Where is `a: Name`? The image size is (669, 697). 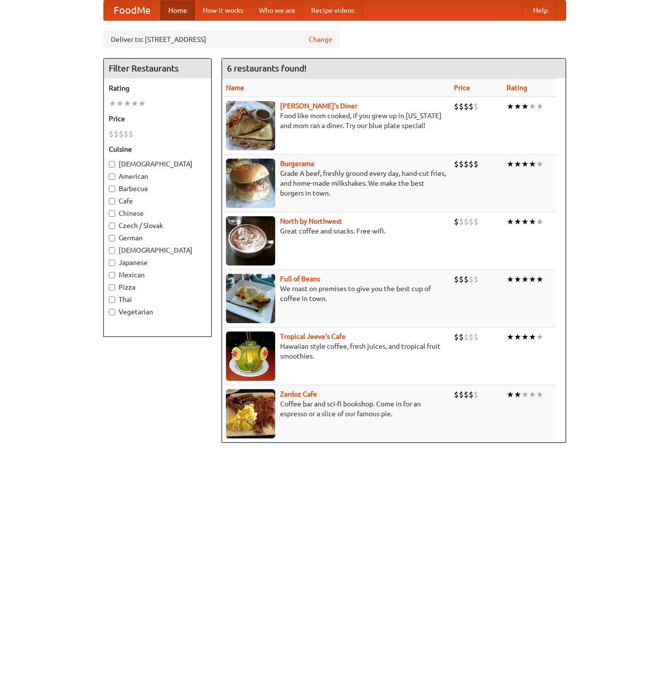 a: Name is located at coordinates (235, 88).